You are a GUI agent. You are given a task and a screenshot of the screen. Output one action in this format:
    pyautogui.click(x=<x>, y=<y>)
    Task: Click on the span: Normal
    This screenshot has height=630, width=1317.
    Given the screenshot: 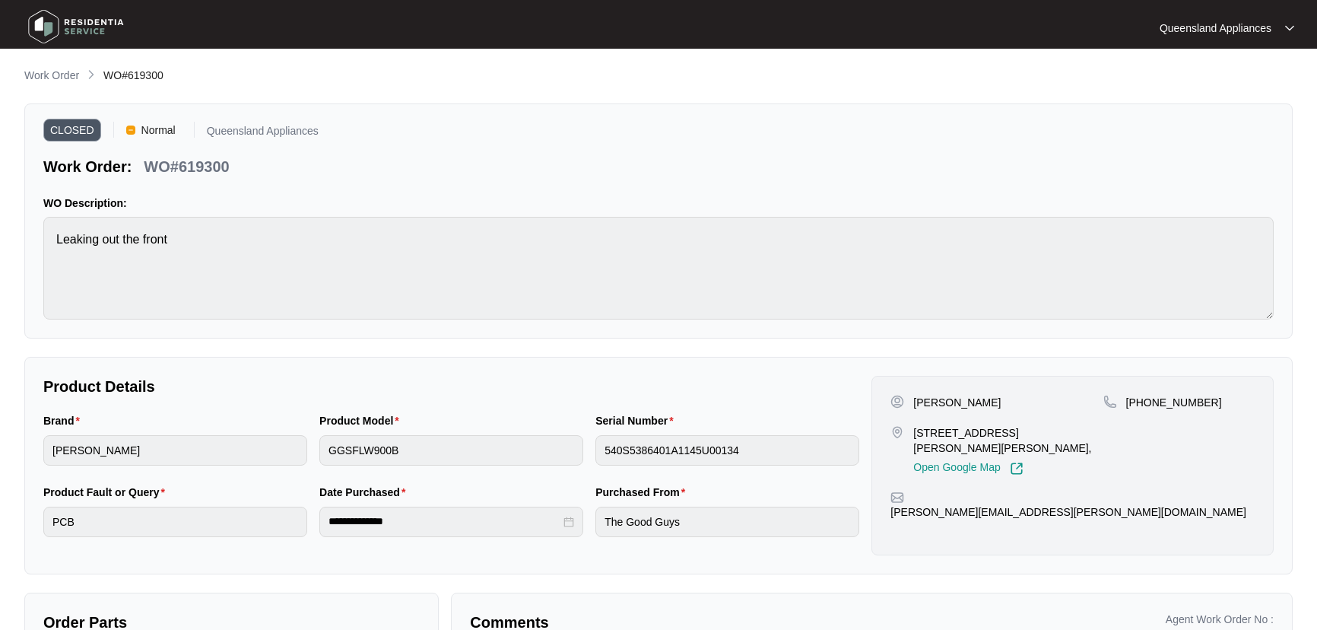 What is the action you would take?
    pyautogui.click(x=158, y=130)
    